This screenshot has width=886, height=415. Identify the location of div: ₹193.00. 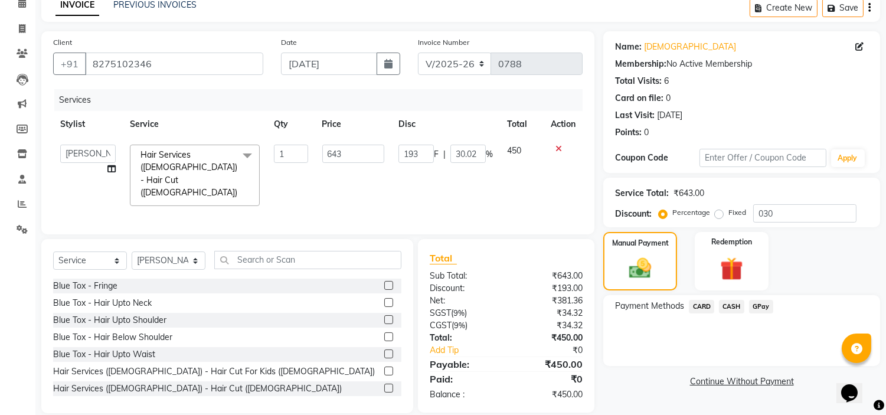
(549, 288).